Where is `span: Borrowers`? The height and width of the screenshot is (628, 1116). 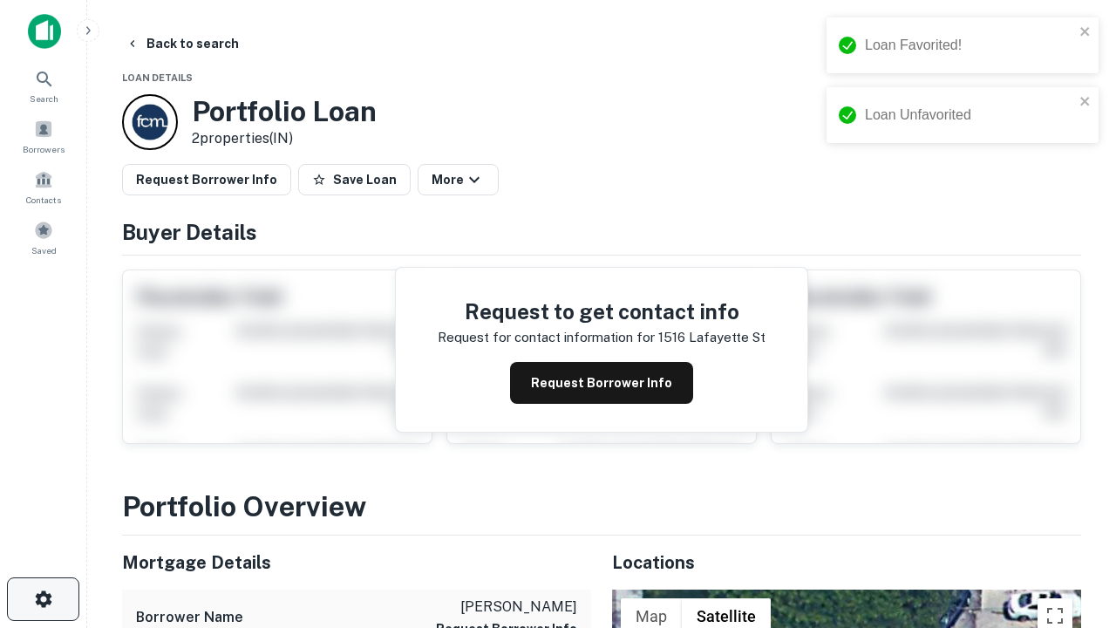
span: Borrowers is located at coordinates (44, 149).